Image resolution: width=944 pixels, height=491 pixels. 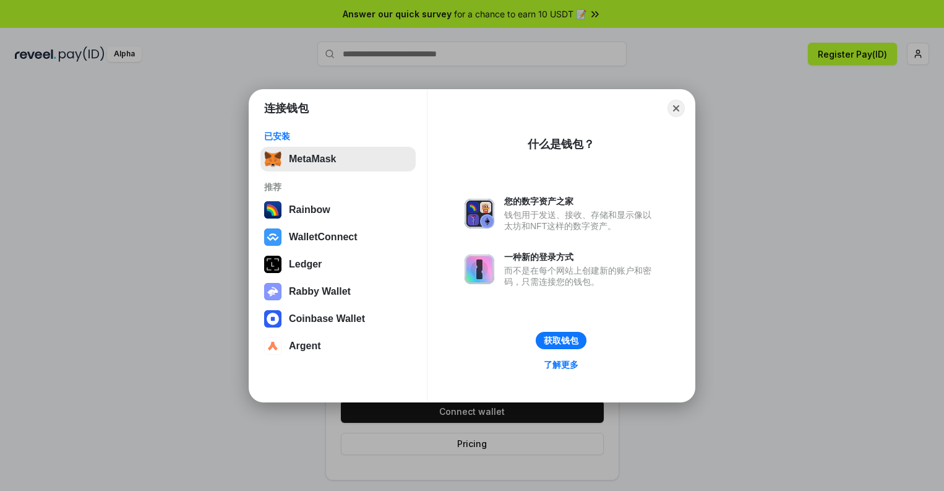 What do you see at coordinates (338, 187) in the screenshot?
I see `div: 推荐` at bounding box center [338, 187].